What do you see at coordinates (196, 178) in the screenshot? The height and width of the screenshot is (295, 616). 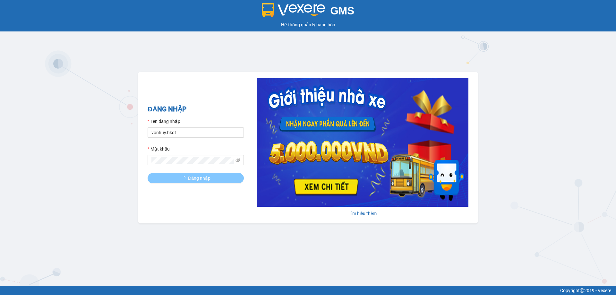 I see `button: Đăng nhập` at bounding box center [196, 178].